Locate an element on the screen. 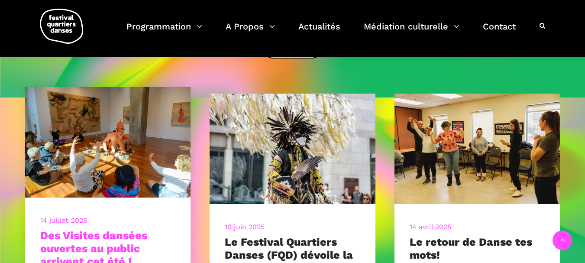 Image resolution: width=585 pixels, height=263 pixels. a: Programmation is located at coordinates (164, 32).